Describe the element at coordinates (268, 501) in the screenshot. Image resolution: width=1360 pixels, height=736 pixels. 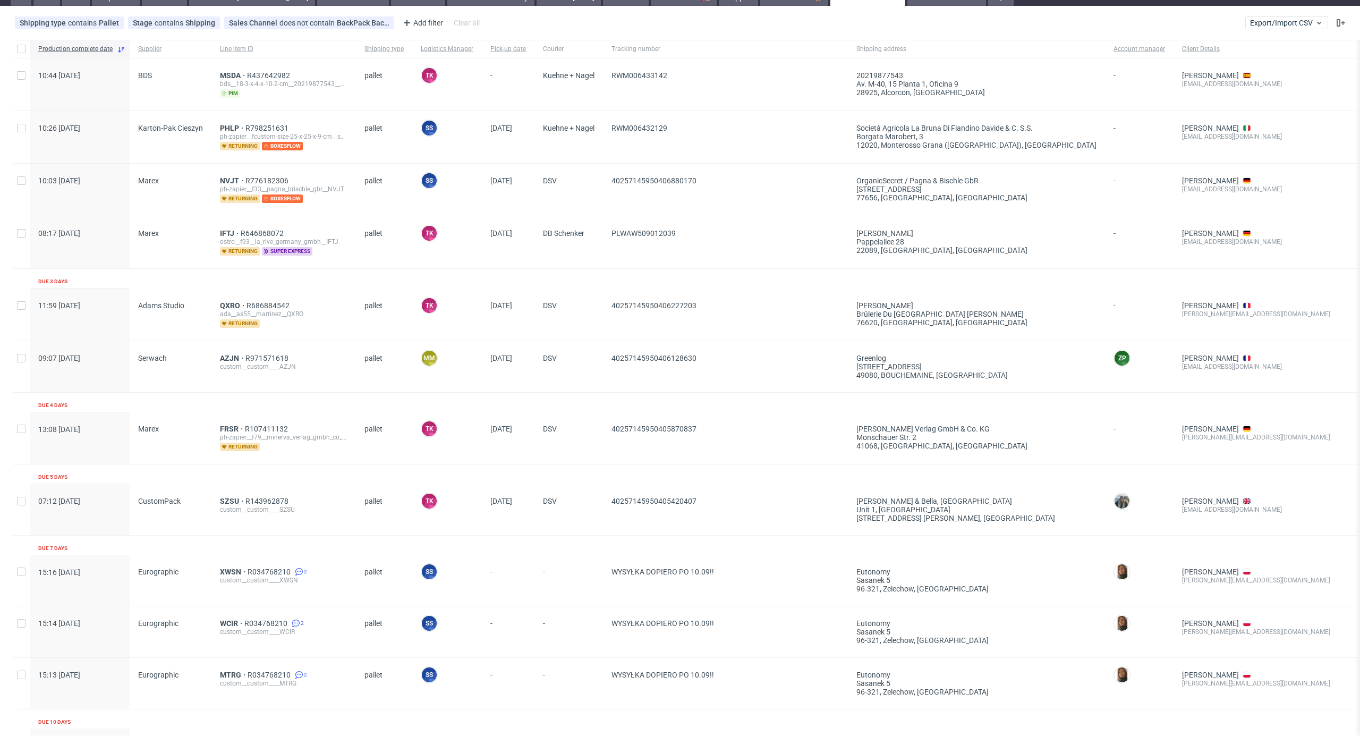
I see `a: R143962878` at that location.